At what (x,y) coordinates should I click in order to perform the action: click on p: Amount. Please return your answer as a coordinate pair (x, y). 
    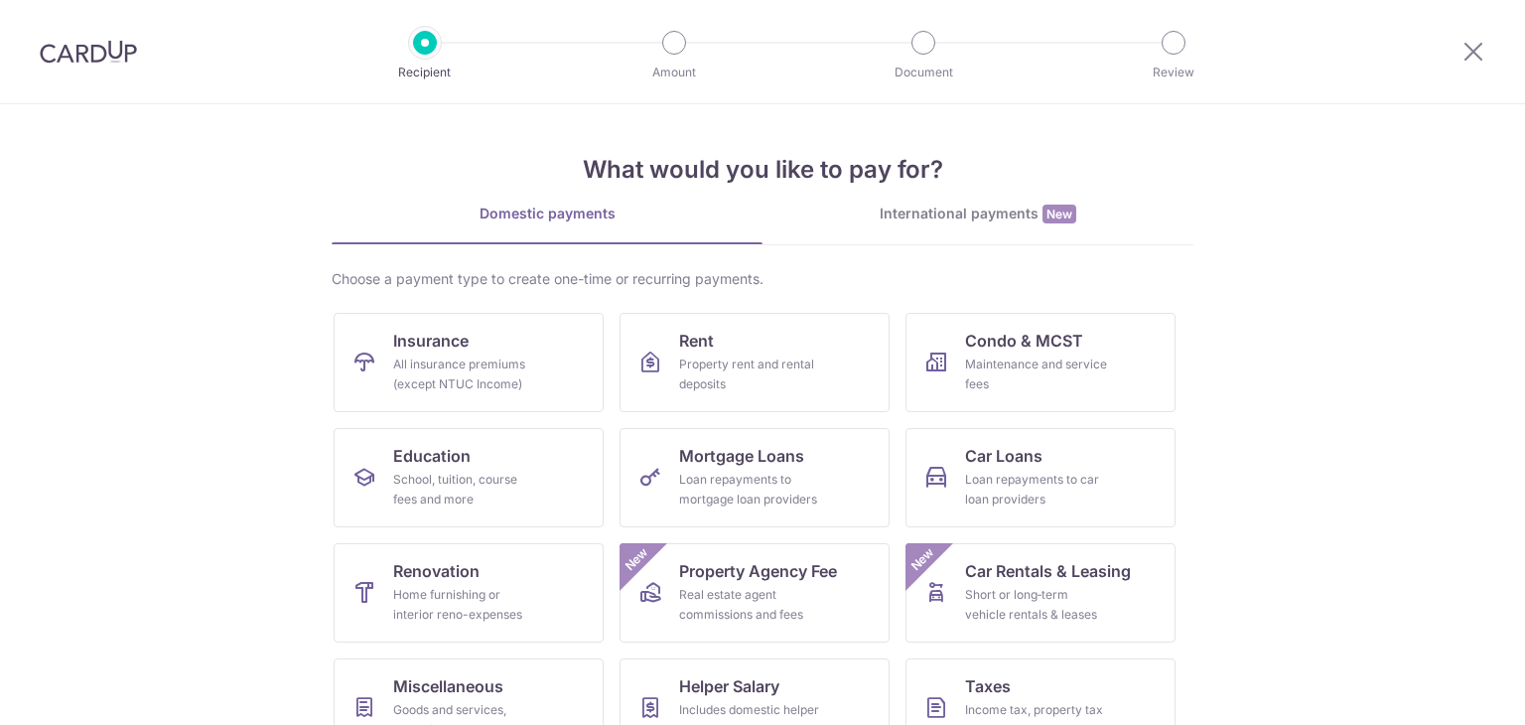
    Looking at the image, I should click on (674, 72).